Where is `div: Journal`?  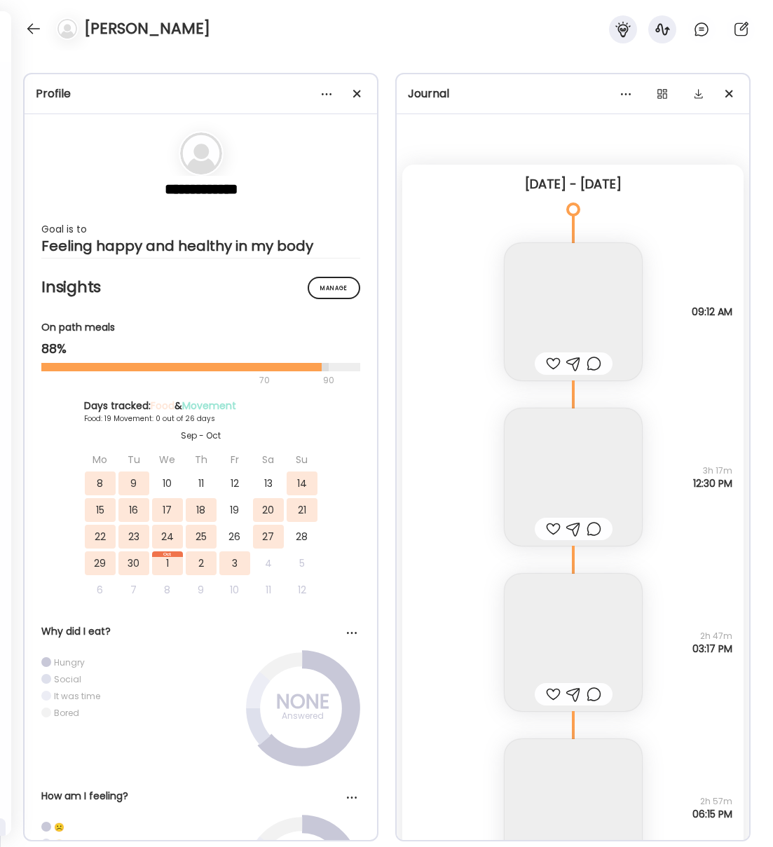
div: Journal is located at coordinates (572, 94).